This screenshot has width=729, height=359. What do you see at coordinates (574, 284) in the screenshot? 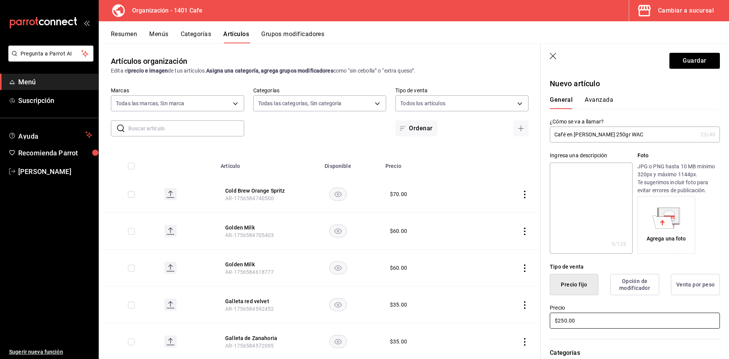
I see `button: Precio fijo` at bounding box center [574, 284].